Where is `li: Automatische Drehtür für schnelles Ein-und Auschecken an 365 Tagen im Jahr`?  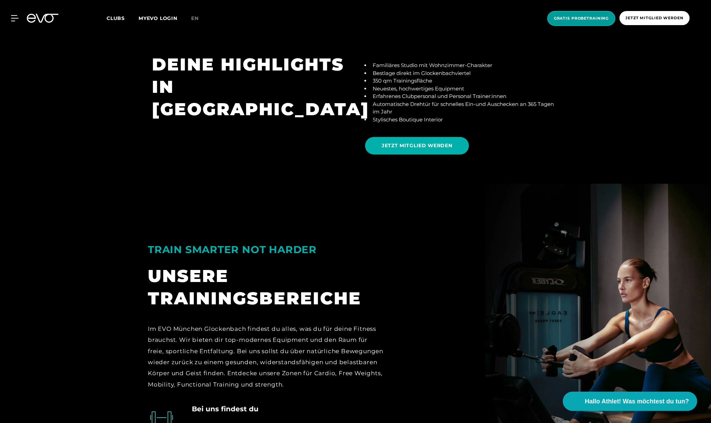
li: Automatische Drehtür für schnelles Ein-und Auschecken an 365 Tagen im Jahr is located at coordinates (464, 108).